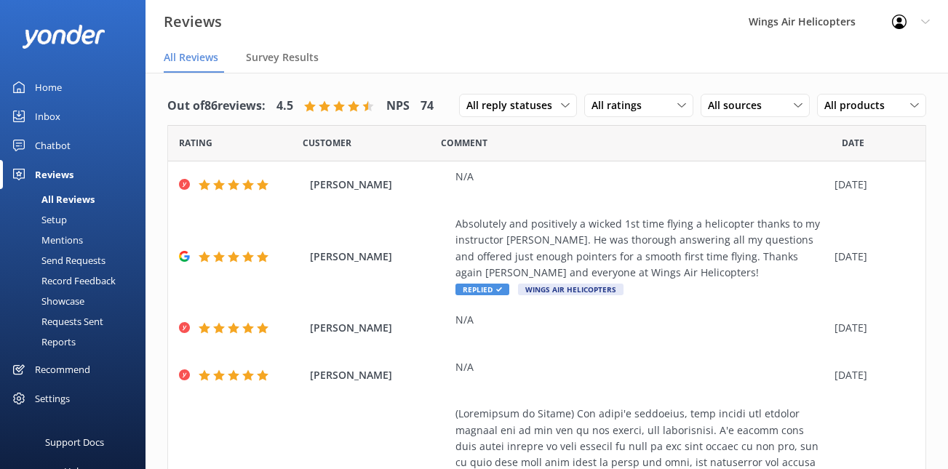 This screenshot has height=469, width=948. I want to click on h4: 4.5, so click(284, 106).